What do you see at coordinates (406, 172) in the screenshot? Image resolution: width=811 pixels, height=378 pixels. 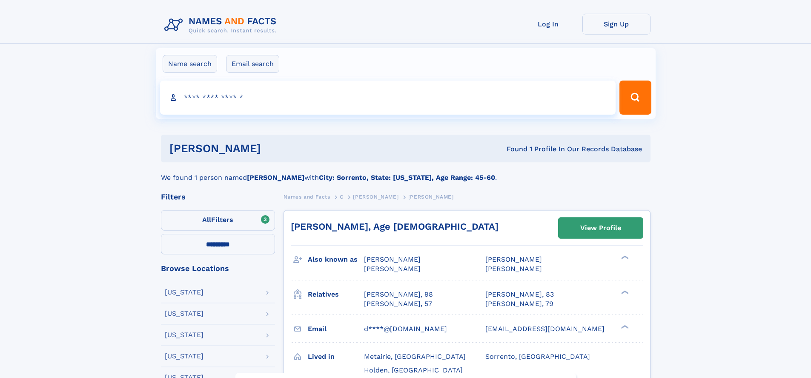 I see `div: We found 1 person named with .` at bounding box center [406, 172].